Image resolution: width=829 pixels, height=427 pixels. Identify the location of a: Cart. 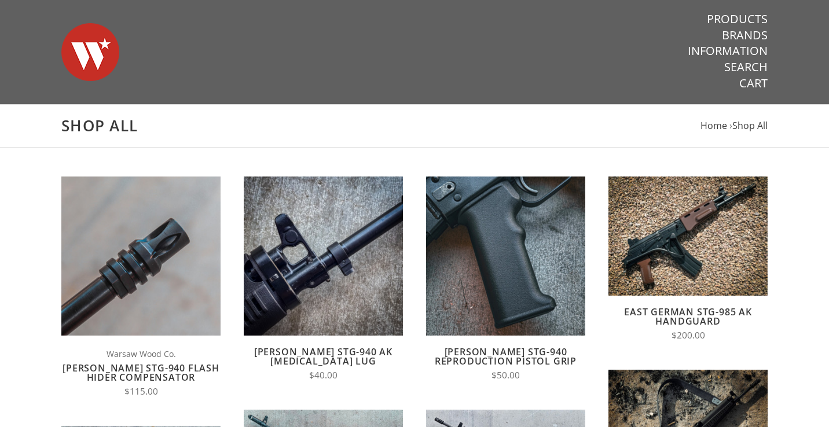
(753, 83).